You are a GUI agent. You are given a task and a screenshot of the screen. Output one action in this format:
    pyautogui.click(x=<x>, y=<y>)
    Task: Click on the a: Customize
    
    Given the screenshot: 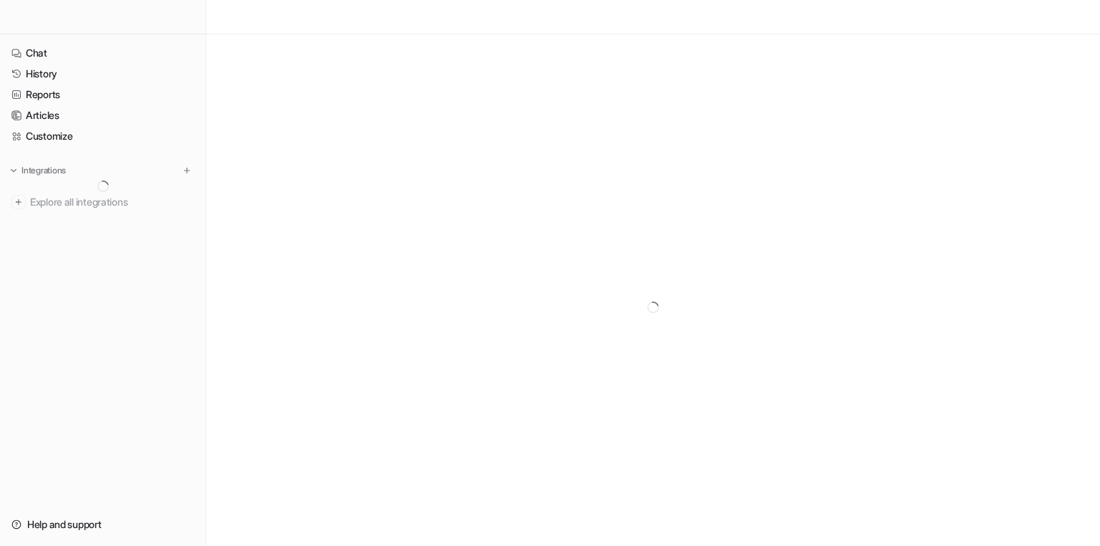 What is the action you would take?
    pyautogui.click(x=102, y=136)
    